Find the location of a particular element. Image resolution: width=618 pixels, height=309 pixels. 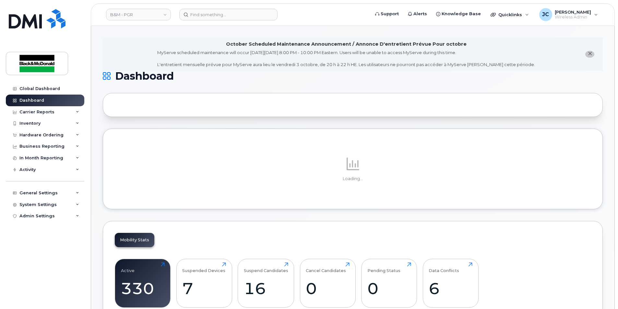

a: Data Conflicts6 is located at coordinates (450, 283).